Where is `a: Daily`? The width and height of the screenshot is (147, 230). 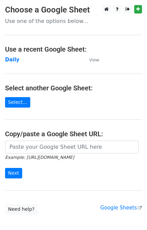
a: Daily is located at coordinates (12, 60).